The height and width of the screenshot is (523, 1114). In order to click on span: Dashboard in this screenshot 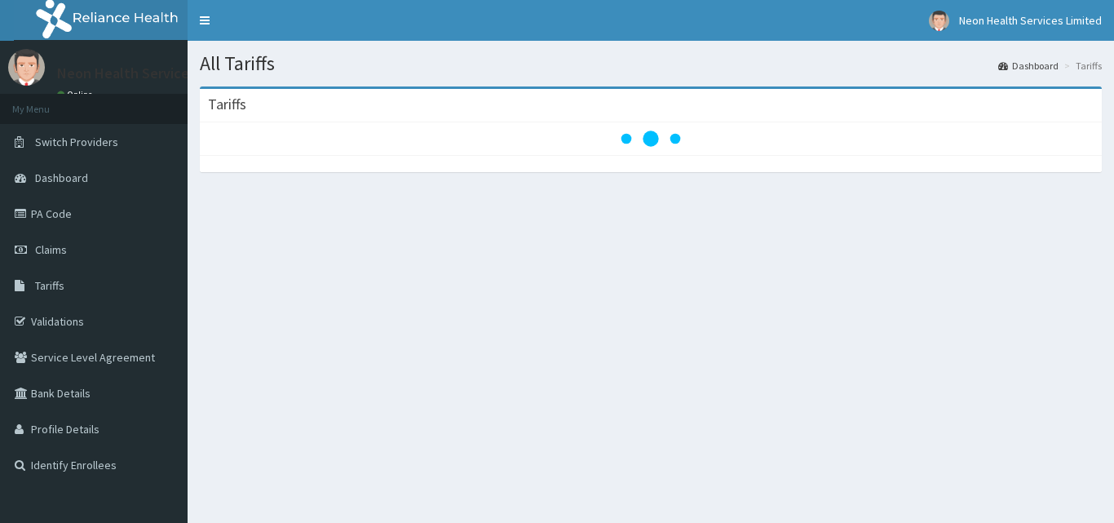, I will do `click(61, 178)`.